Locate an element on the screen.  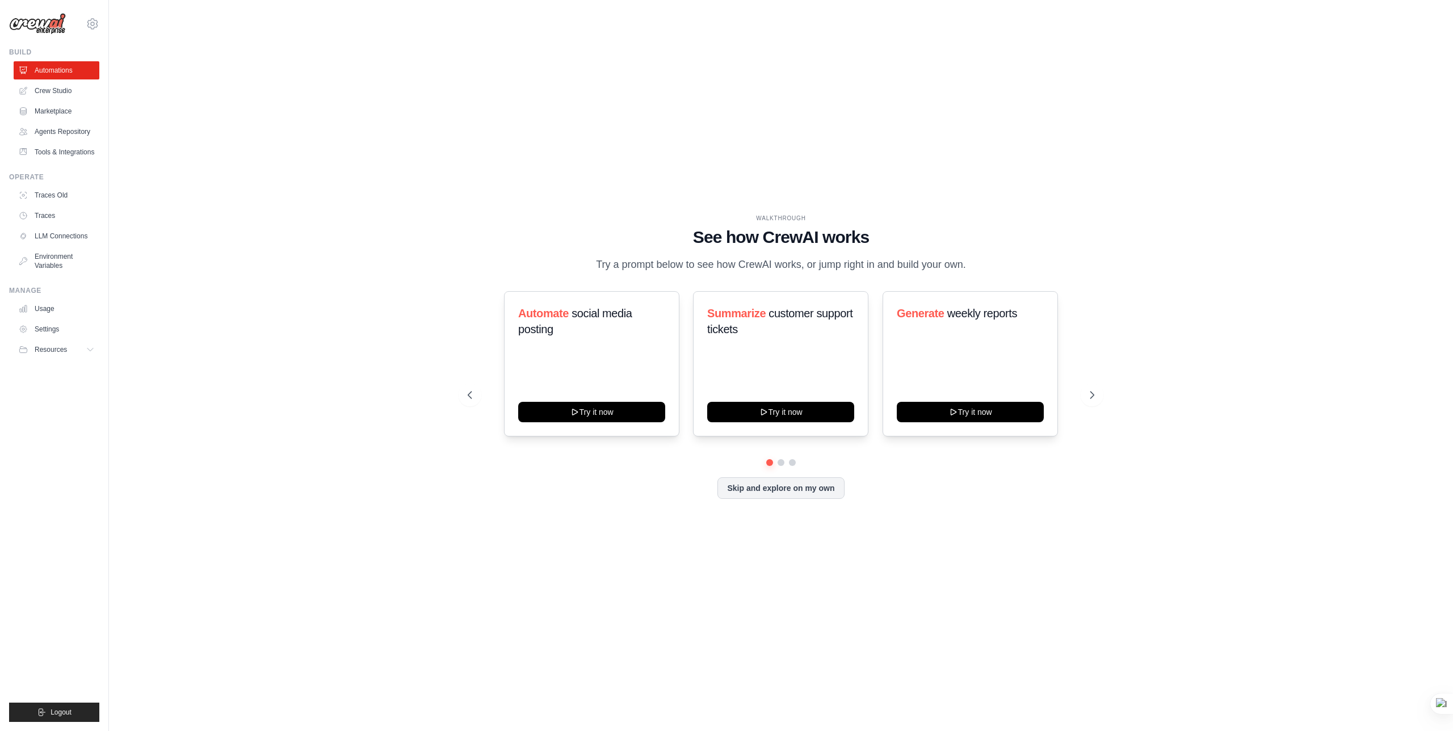
button: Resources is located at coordinates (56, 350).